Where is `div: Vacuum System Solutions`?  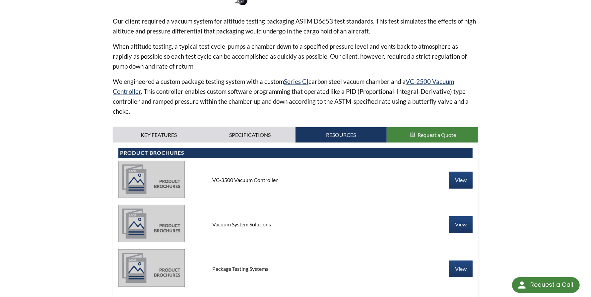 div: Vacuum System Solutions is located at coordinates (295, 224).